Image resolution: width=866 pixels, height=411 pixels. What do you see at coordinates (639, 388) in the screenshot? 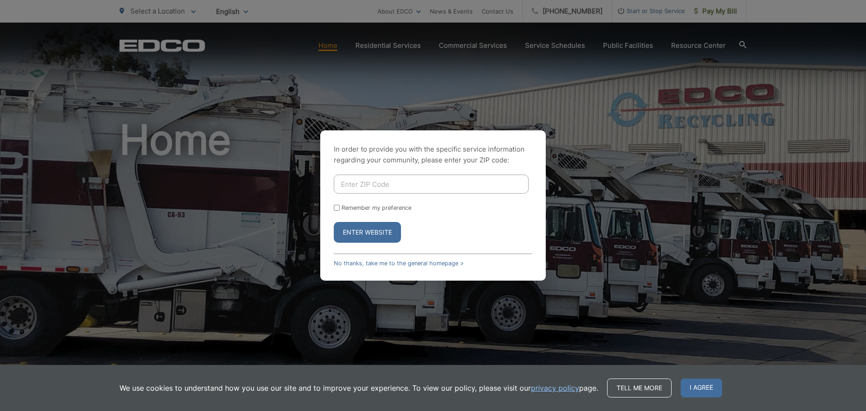
I see `a: Tell me more` at bounding box center [639, 388].